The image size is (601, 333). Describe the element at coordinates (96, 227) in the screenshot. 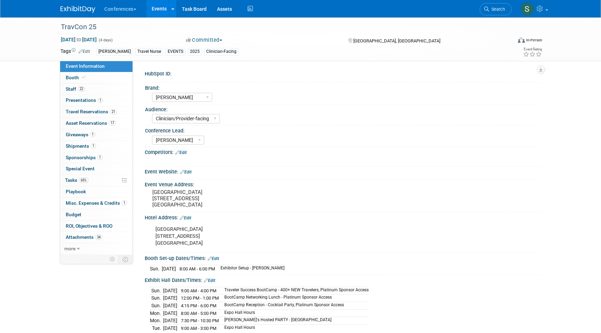

I see `a: ROI, Objectives & ROO` at that location.